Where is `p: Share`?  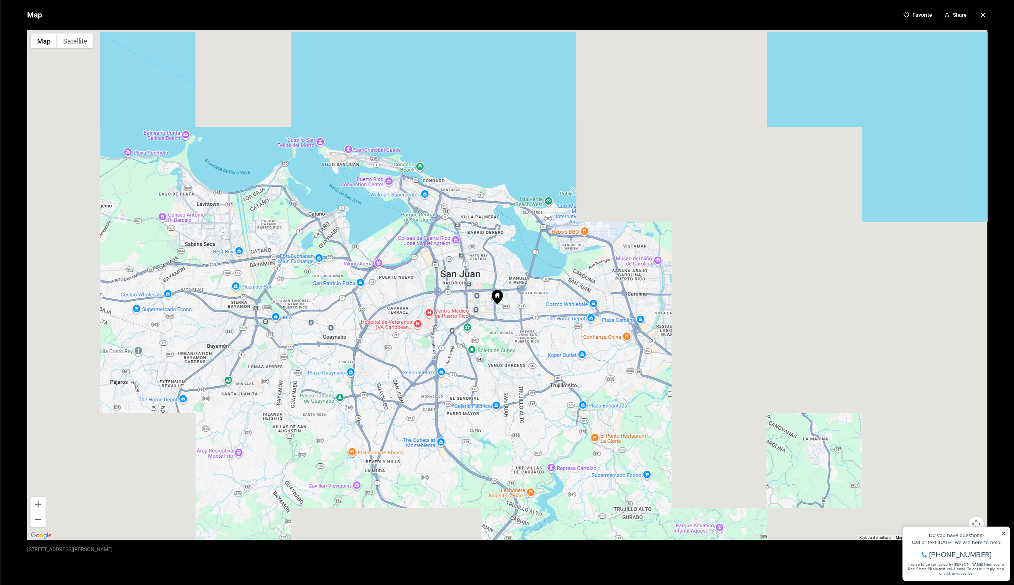
p: Share is located at coordinates (960, 15).